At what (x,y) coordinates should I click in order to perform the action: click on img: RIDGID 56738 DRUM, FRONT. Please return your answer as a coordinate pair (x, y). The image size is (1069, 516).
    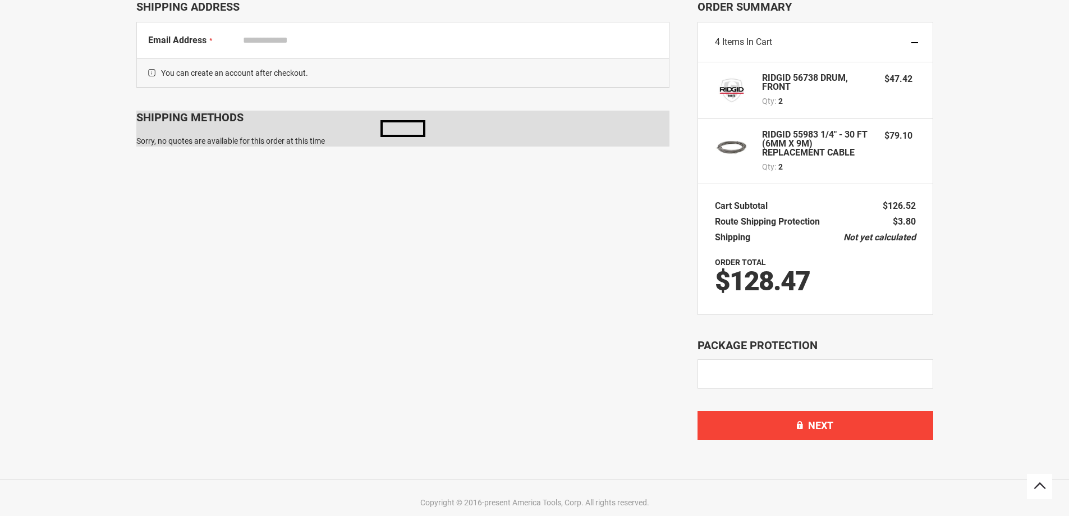
    Looking at the image, I should click on (732, 90).